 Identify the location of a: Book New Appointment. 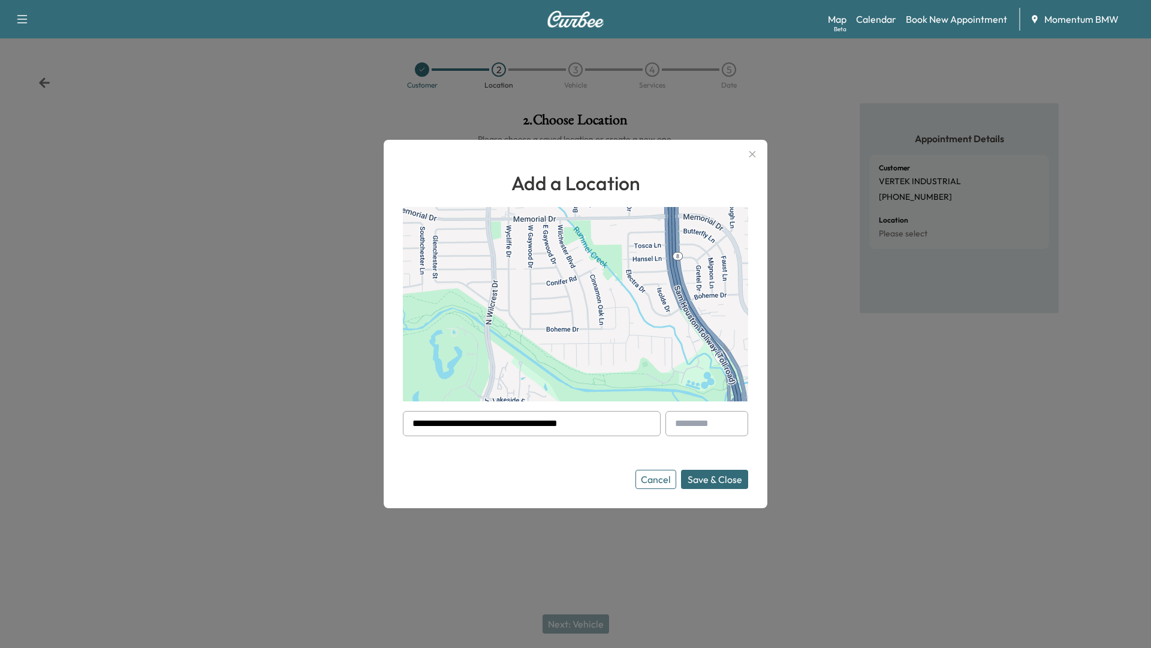
(956, 19).